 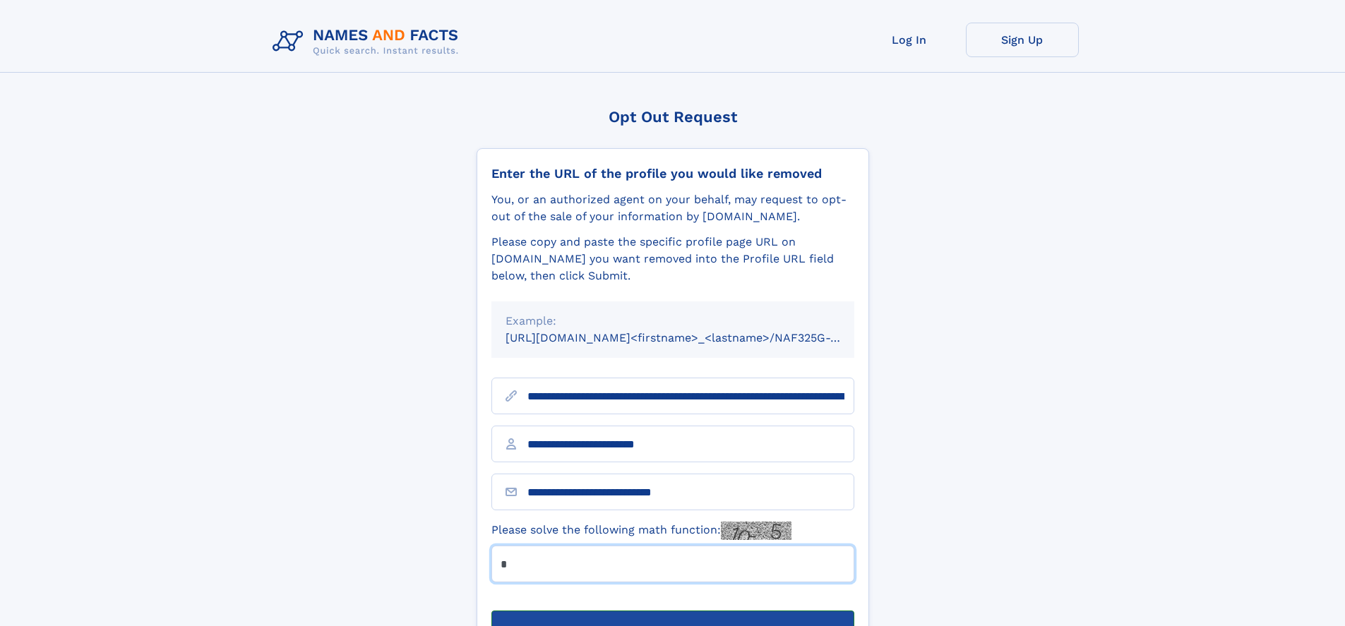 What do you see at coordinates (673, 117) in the screenshot?
I see `div: Opt Out Request` at bounding box center [673, 117].